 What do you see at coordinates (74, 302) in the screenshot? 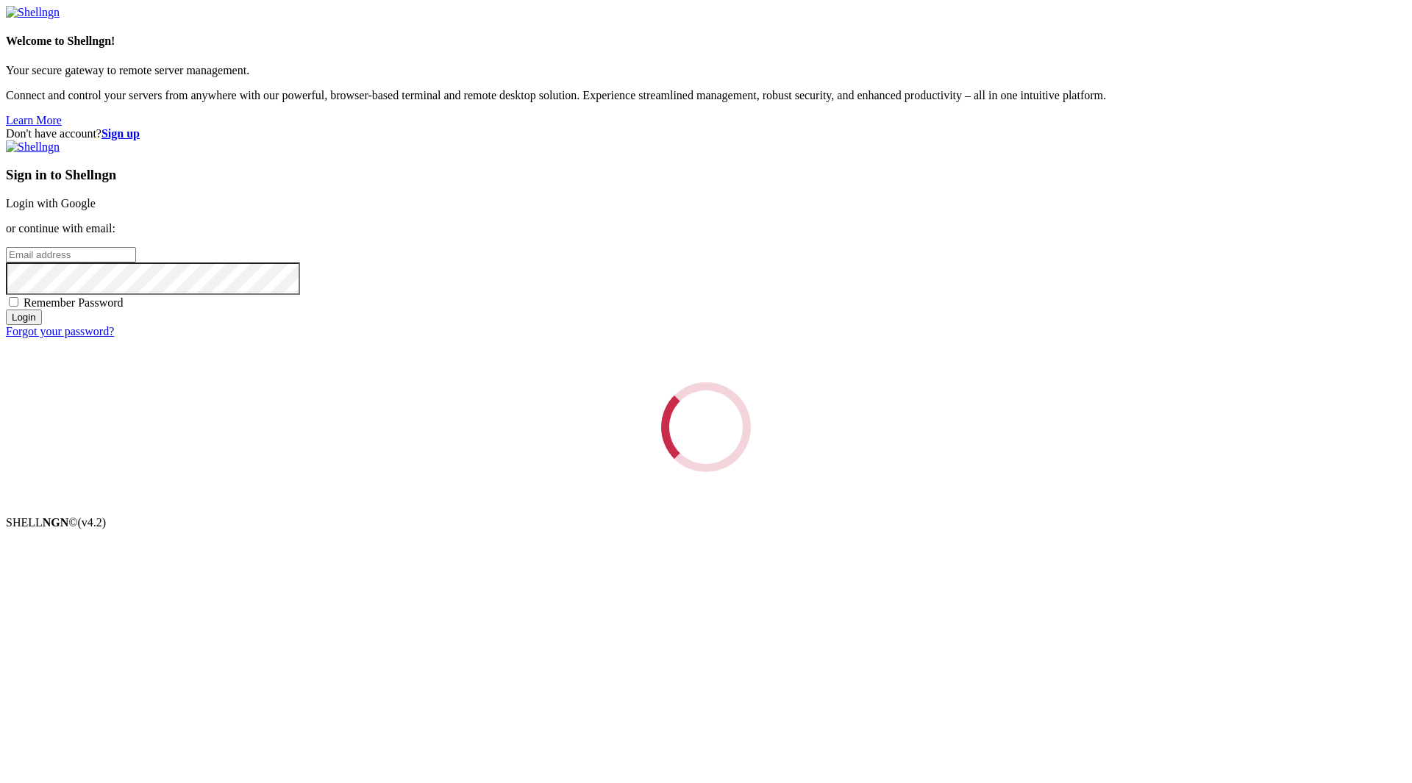
I see `span: Remember Password` at bounding box center [74, 302].